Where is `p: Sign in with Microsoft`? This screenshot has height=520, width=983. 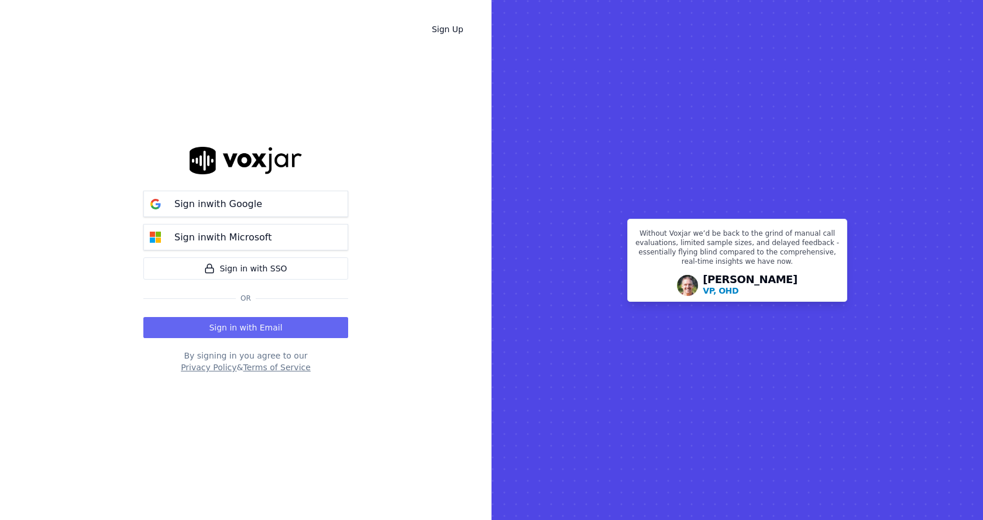
p: Sign in with Microsoft is located at coordinates (223, 238).